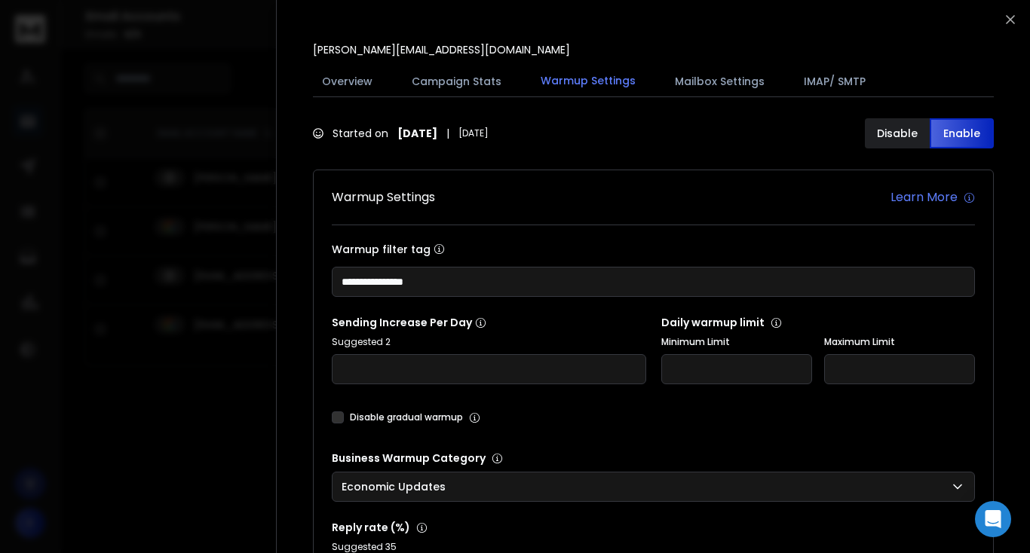 Image resolution: width=1030 pixels, height=553 pixels. Describe the element at coordinates (993, 519) in the screenshot. I see `div: Open Intercom Messenger` at that location.